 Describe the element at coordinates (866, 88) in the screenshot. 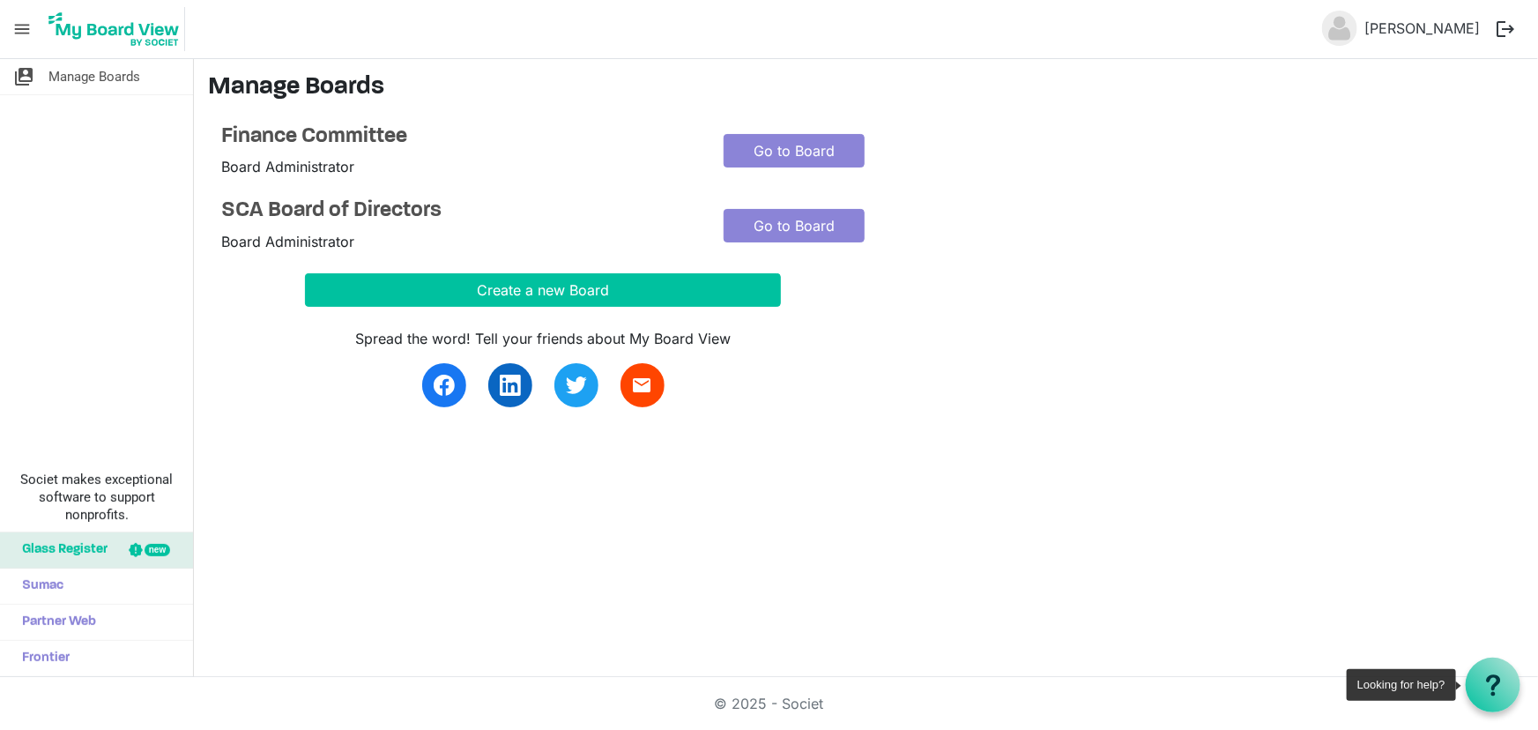

I see `h3: Manage Boards` at that location.